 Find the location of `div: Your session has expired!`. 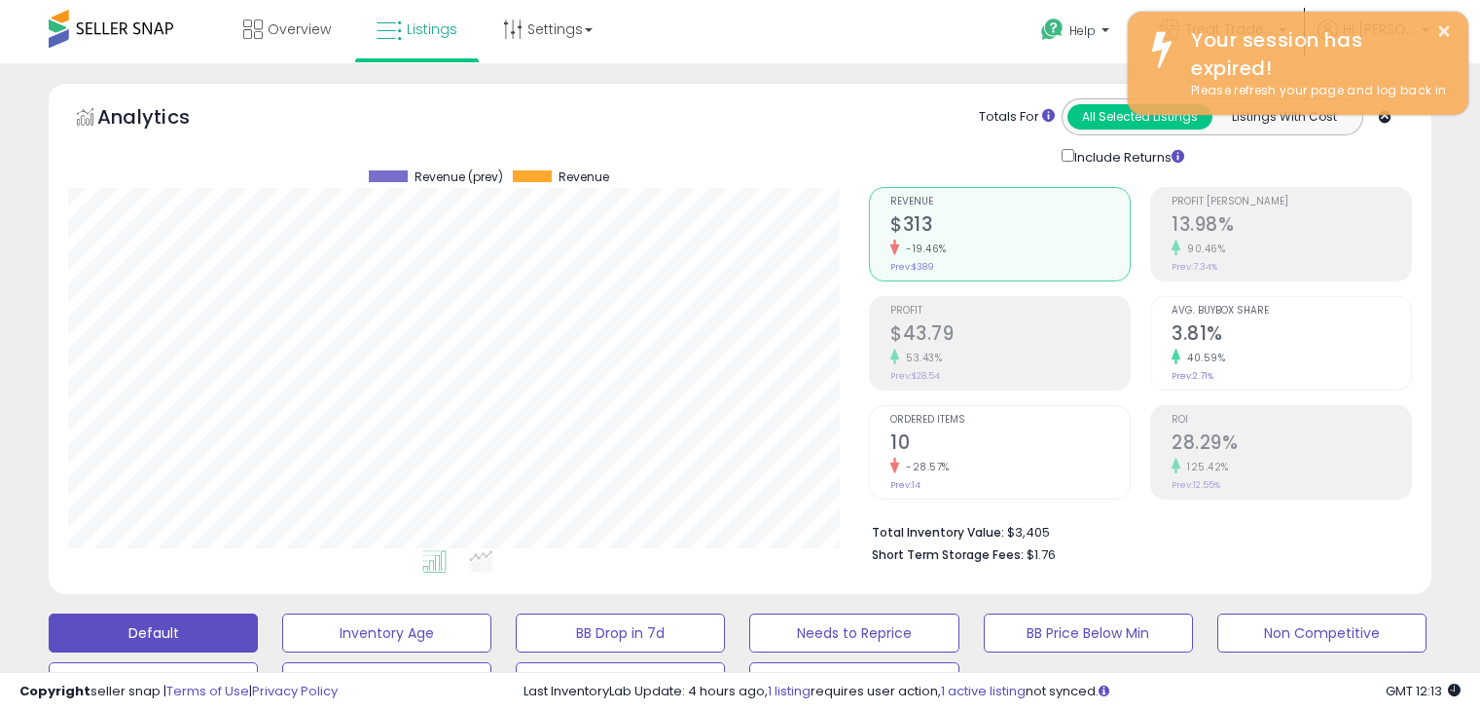

div: Your session has expired! is located at coordinates (1315, 54).